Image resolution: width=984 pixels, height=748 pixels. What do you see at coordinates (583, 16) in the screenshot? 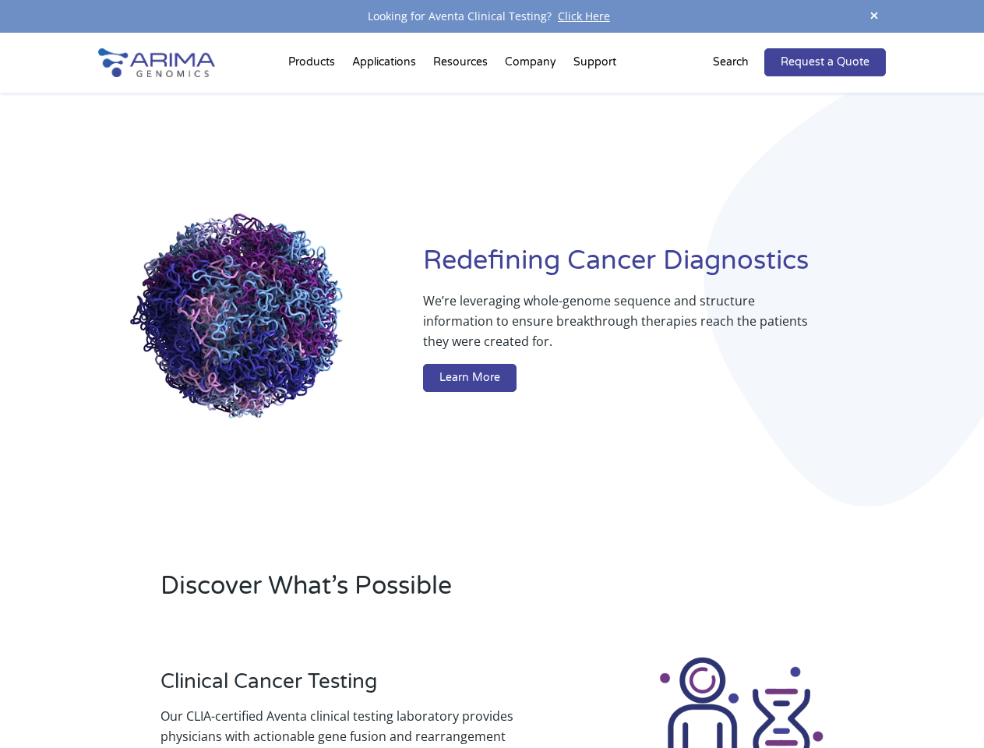
I see `a: Click Here` at bounding box center [583, 16].